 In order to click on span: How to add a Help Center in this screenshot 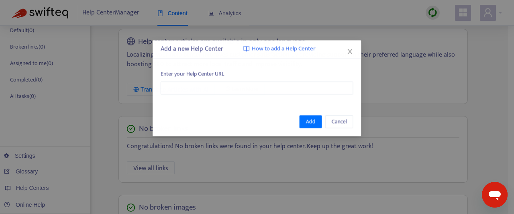, I will do `click(284, 49)`.